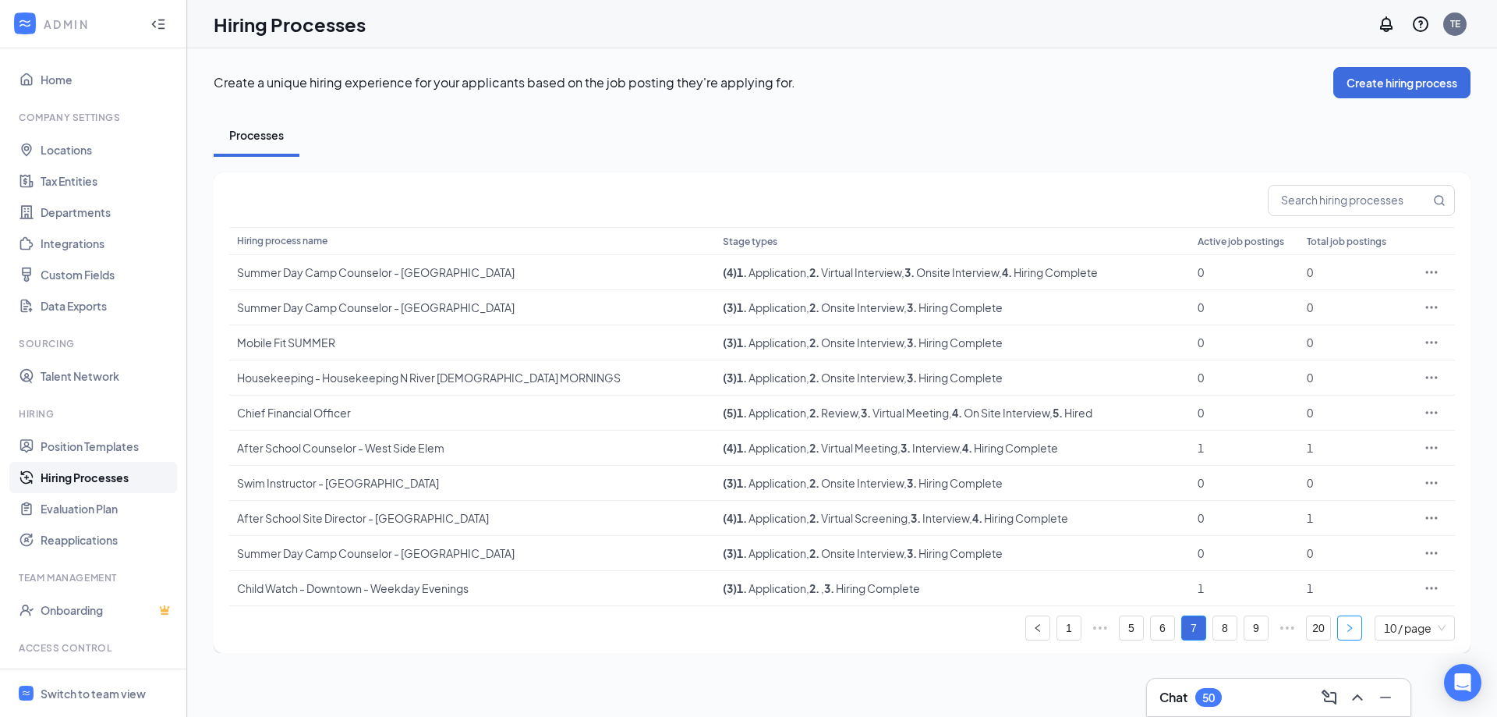 The image size is (1497, 717). What do you see at coordinates (1069, 628) in the screenshot?
I see `li: 1` at bounding box center [1069, 628].